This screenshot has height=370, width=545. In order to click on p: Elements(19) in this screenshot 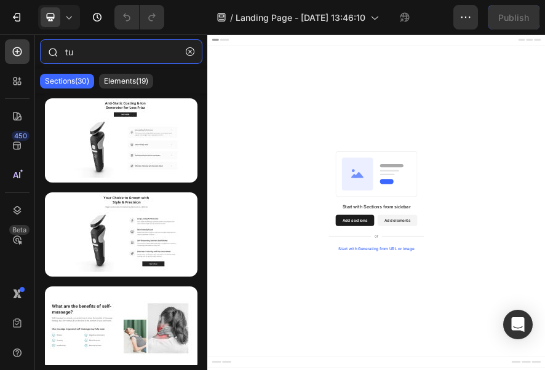, I will do `click(126, 81)`.